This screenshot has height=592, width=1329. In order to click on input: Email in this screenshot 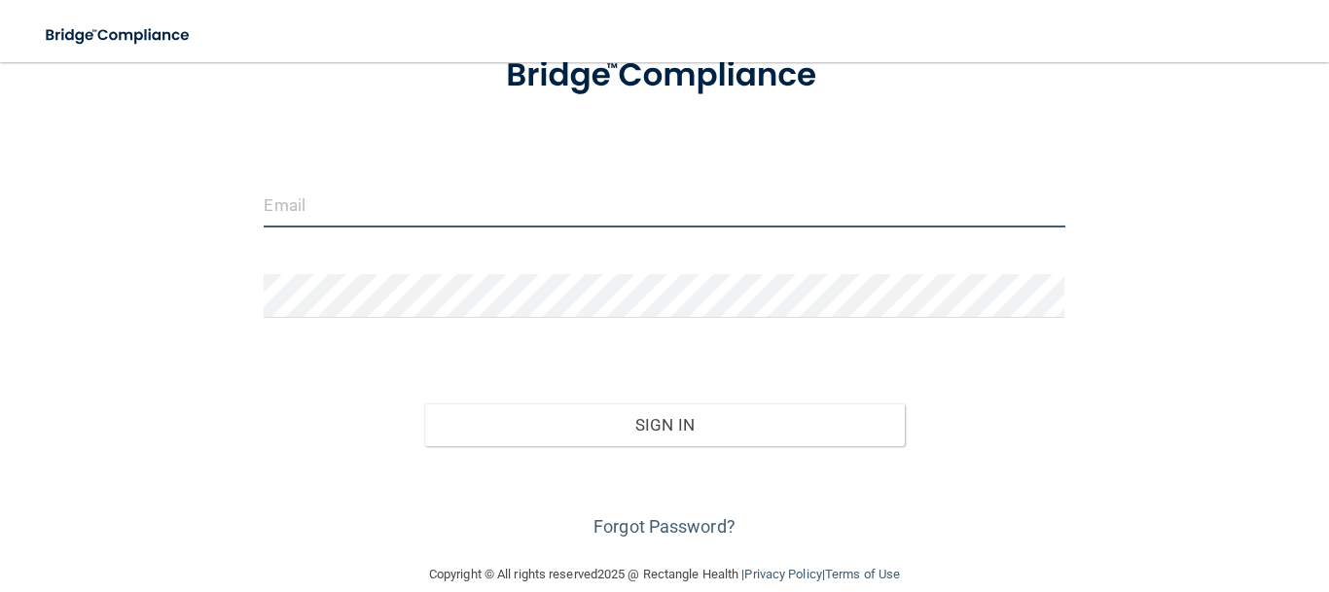, I will do `click(663, 205)`.